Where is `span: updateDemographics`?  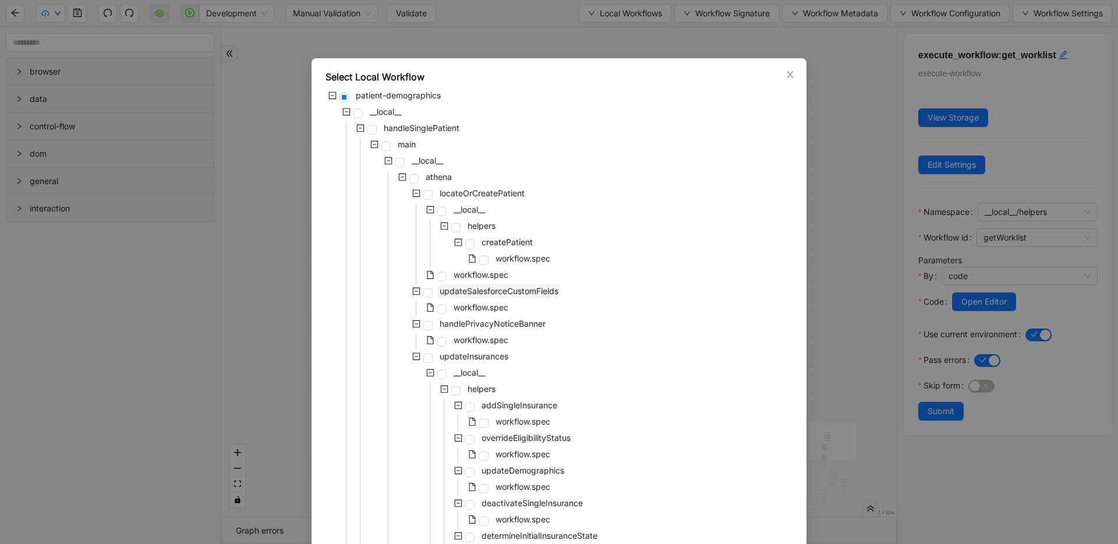
span: updateDemographics is located at coordinates (523, 470).